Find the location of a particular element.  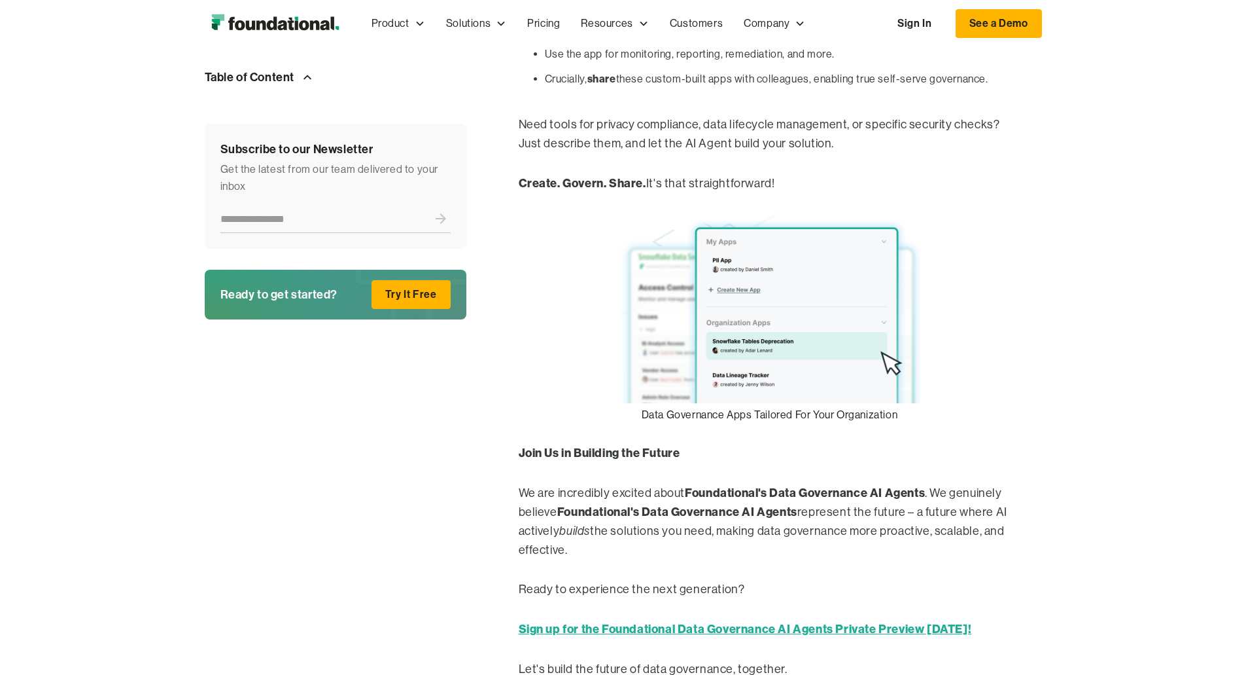

p: We are incredibly excited about . We genuinely believe represent the future – a future where AI a... is located at coordinates (770, 521).